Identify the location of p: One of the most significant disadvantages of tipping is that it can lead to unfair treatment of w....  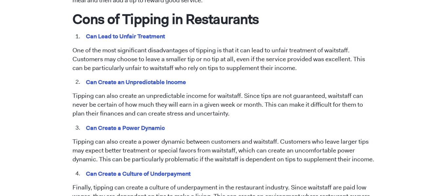
(224, 59).